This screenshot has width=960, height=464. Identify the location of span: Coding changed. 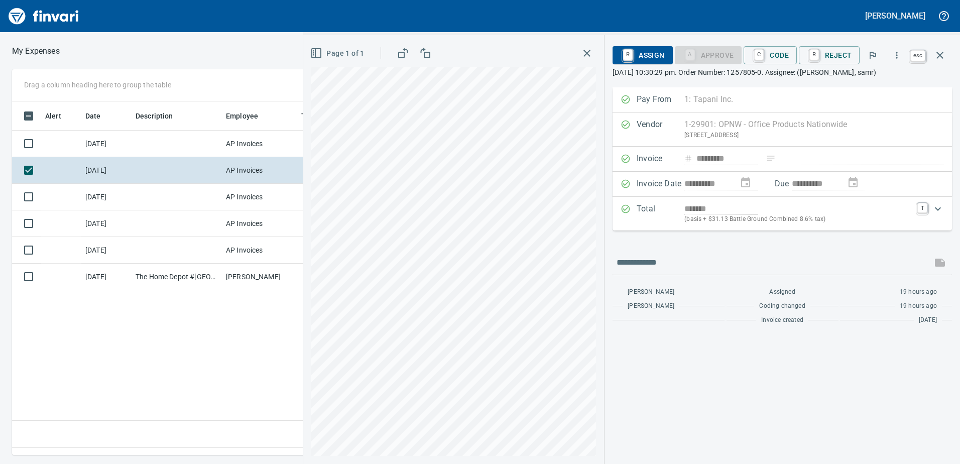
(782, 306).